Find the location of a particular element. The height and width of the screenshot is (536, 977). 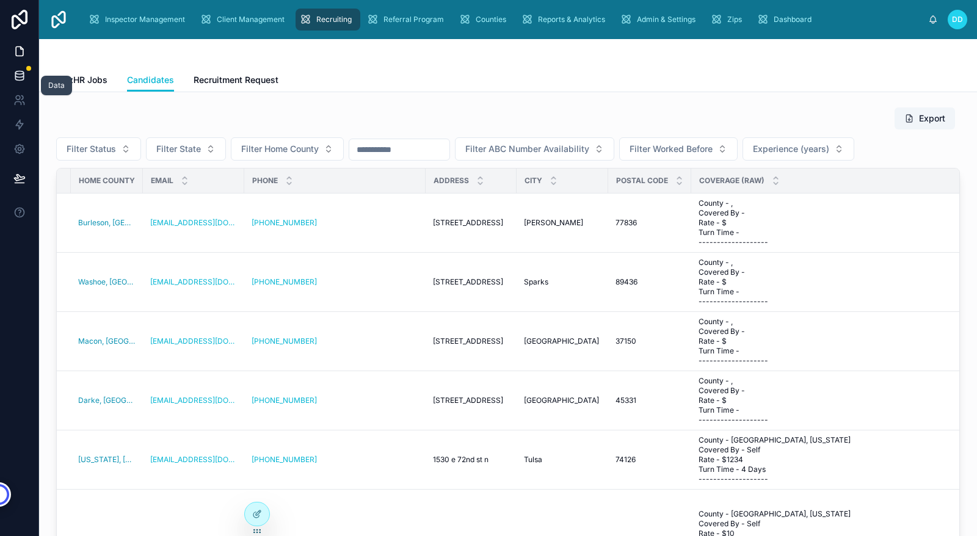

div: scrollable content is located at coordinates (503, 20).